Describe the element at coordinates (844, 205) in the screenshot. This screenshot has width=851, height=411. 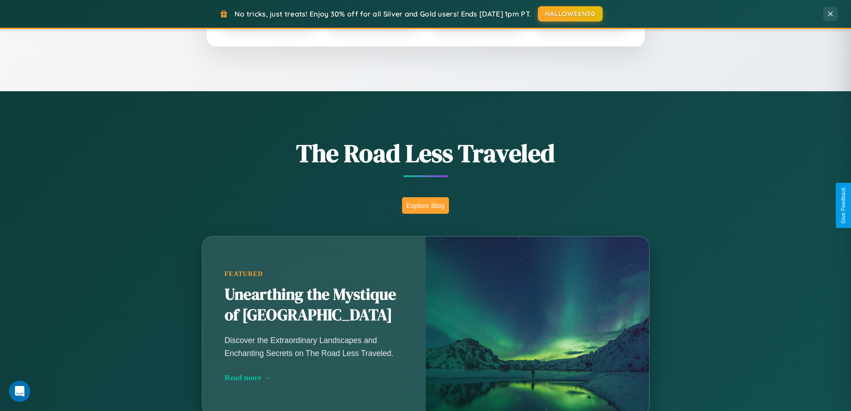
I see `div: Give Feedback` at that location.